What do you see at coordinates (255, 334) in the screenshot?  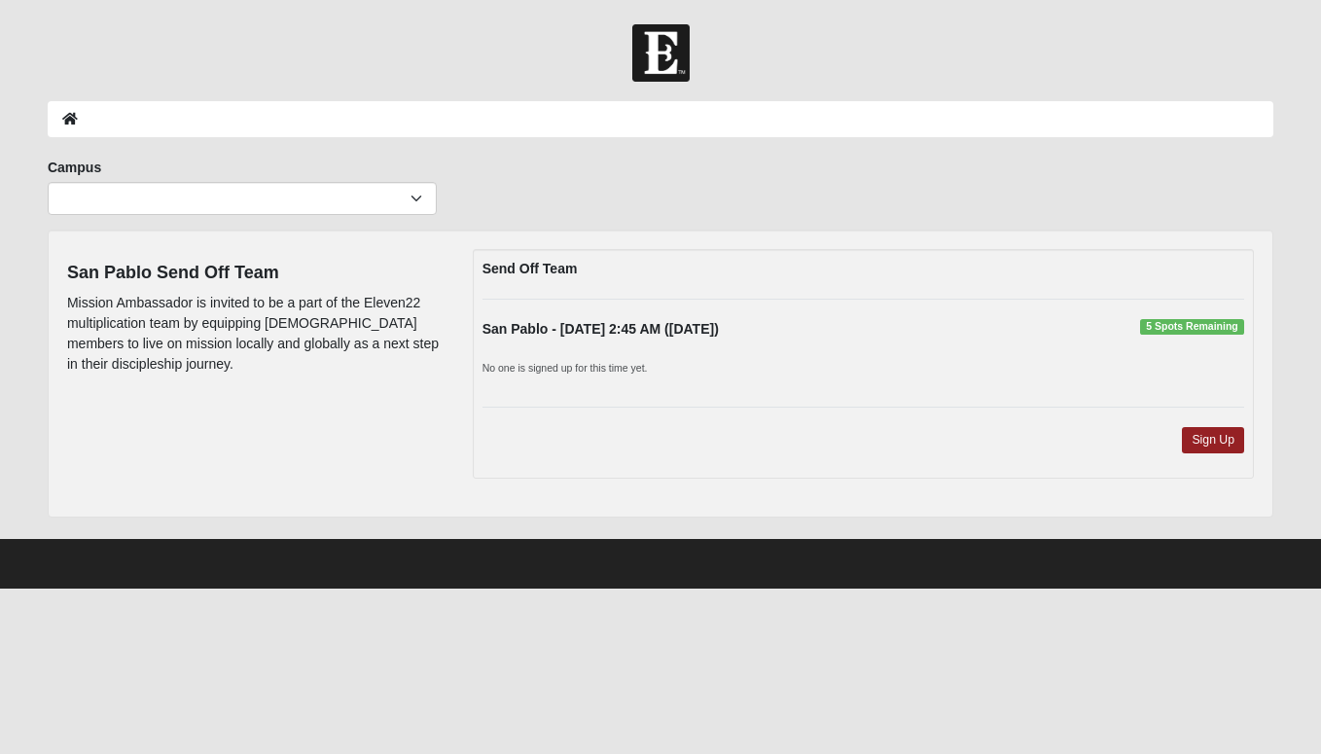 I see `p: Mission Ambassador is invited to be a part of the Eleven22 multiplication team by equipping [DEMO...` at bounding box center [255, 334].